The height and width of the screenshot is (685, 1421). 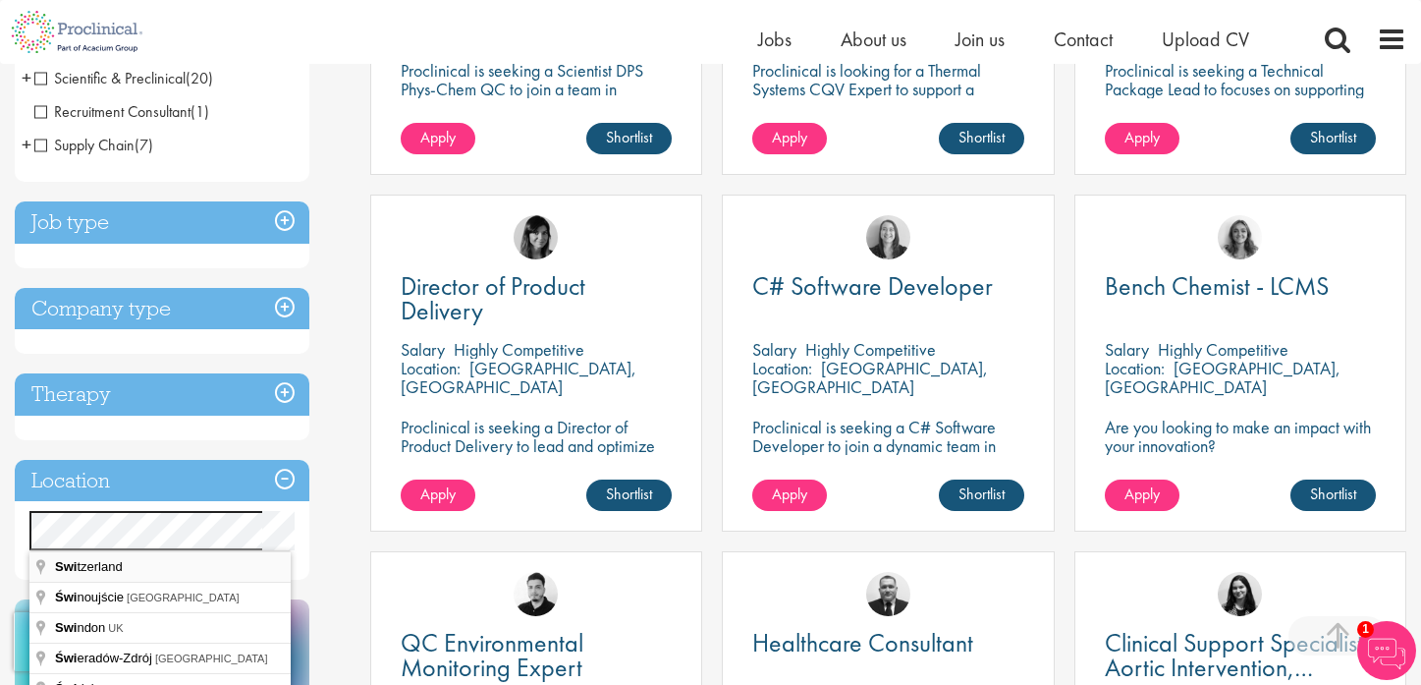 What do you see at coordinates (162, 308) in the screenshot?
I see `h3: Company type` at bounding box center [162, 308].